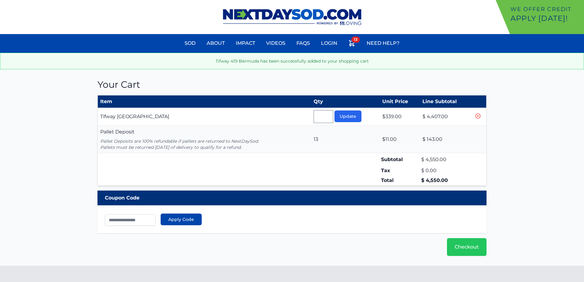 The width and height of the screenshot is (584, 282). I want to click on td: Total, so click(400, 180).